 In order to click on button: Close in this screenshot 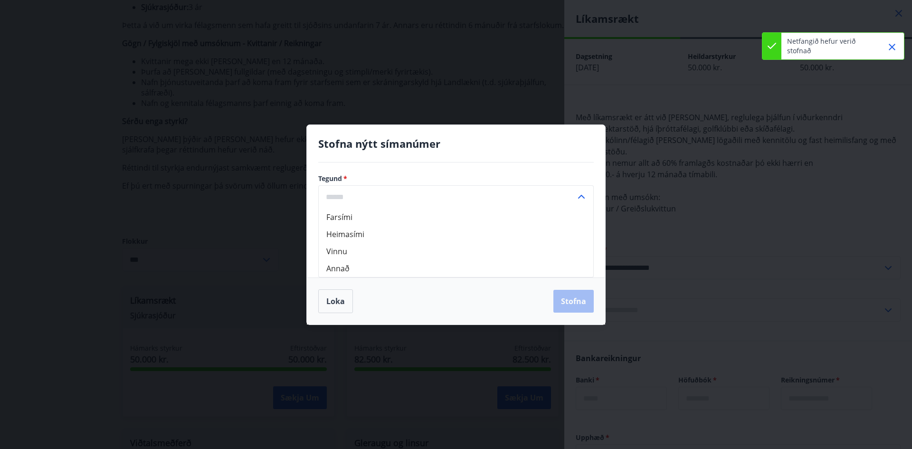, I will do `click(892, 47)`.